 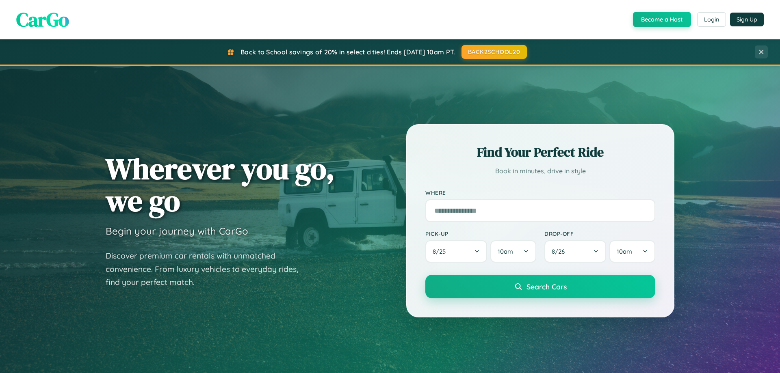 What do you see at coordinates (540, 287) in the screenshot?
I see `button: Search Cars` at bounding box center [540, 287].